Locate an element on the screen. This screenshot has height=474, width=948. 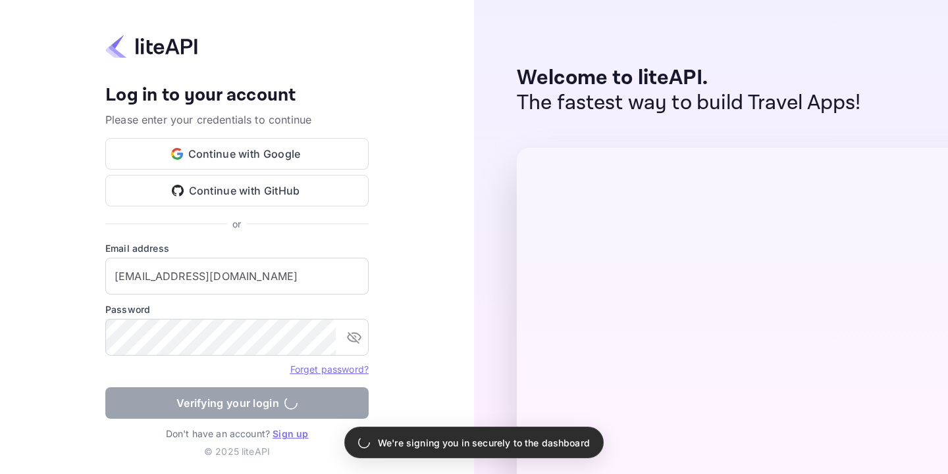
input: Enter your email address is located at coordinates (237, 276).